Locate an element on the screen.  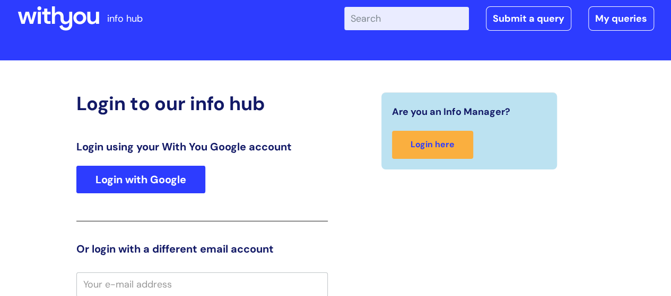
a: Login here is located at coordinates (432, 145).